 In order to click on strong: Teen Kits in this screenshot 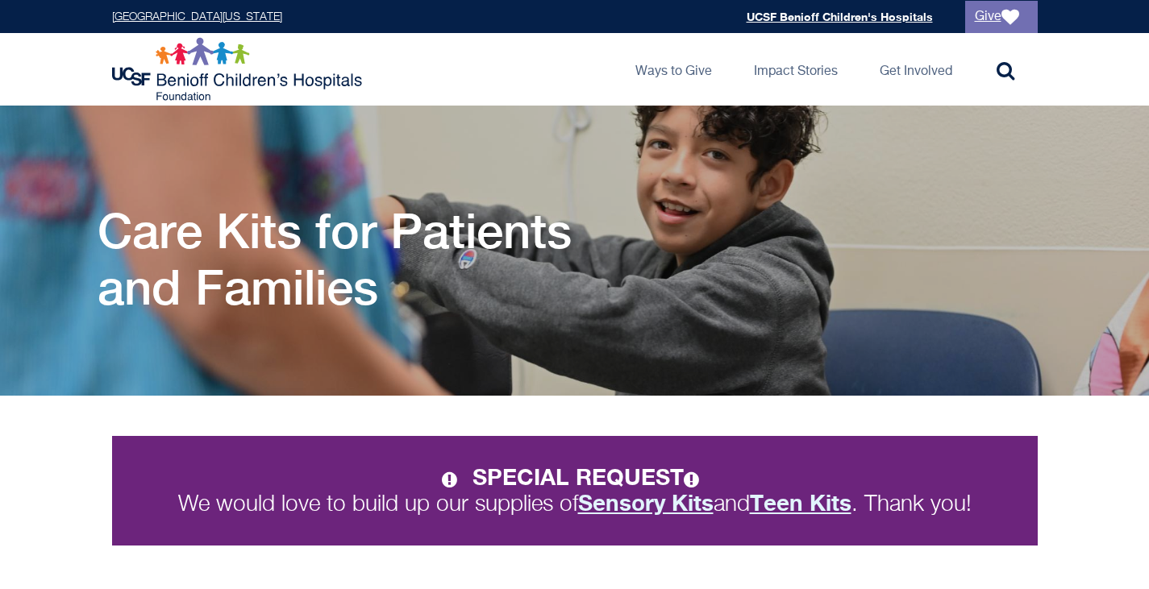, I will do `click(801, 502)`.